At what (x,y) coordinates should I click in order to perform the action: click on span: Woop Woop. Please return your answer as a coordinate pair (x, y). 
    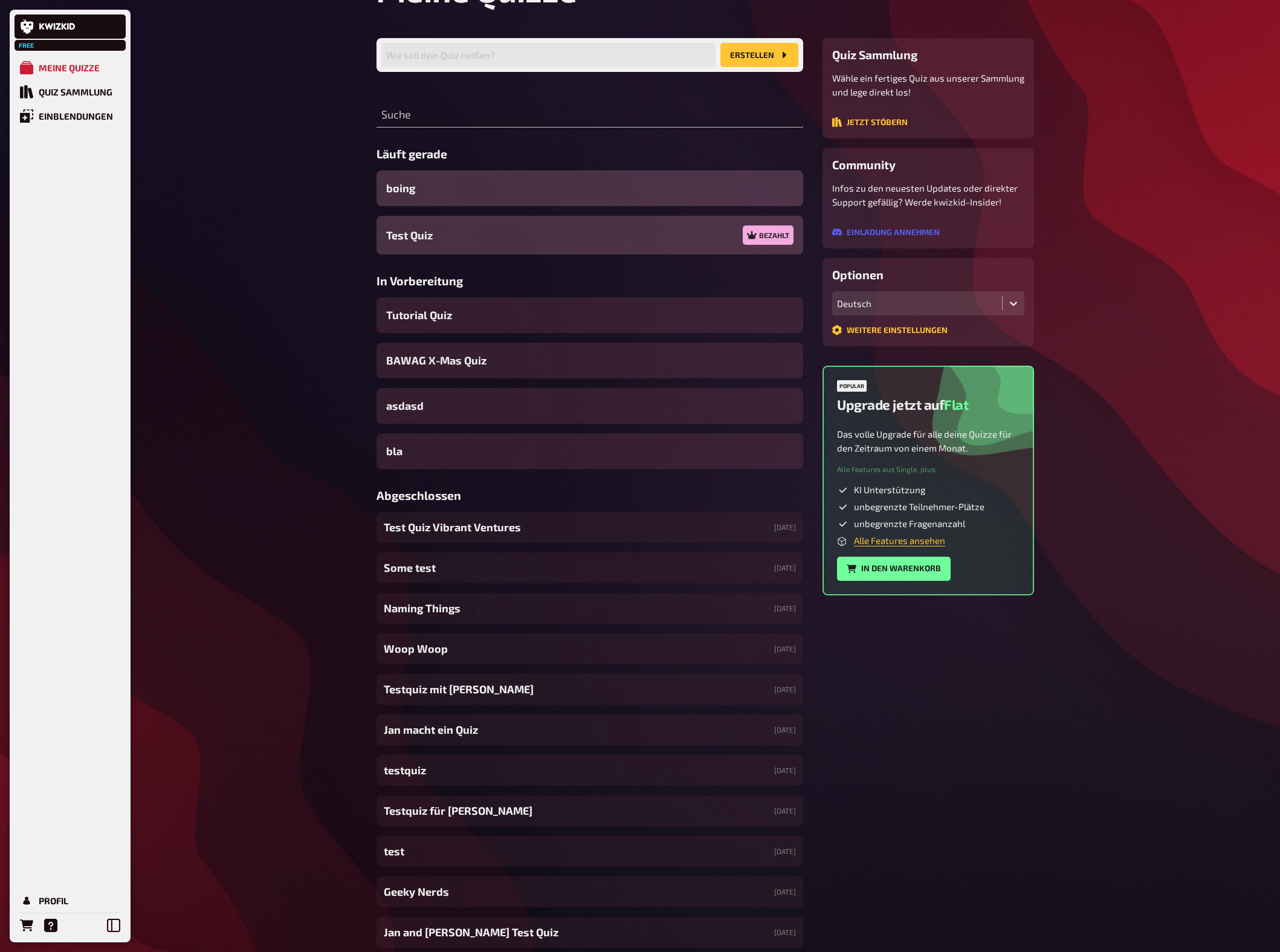
    Looking at the image, I should click on (415, 648).